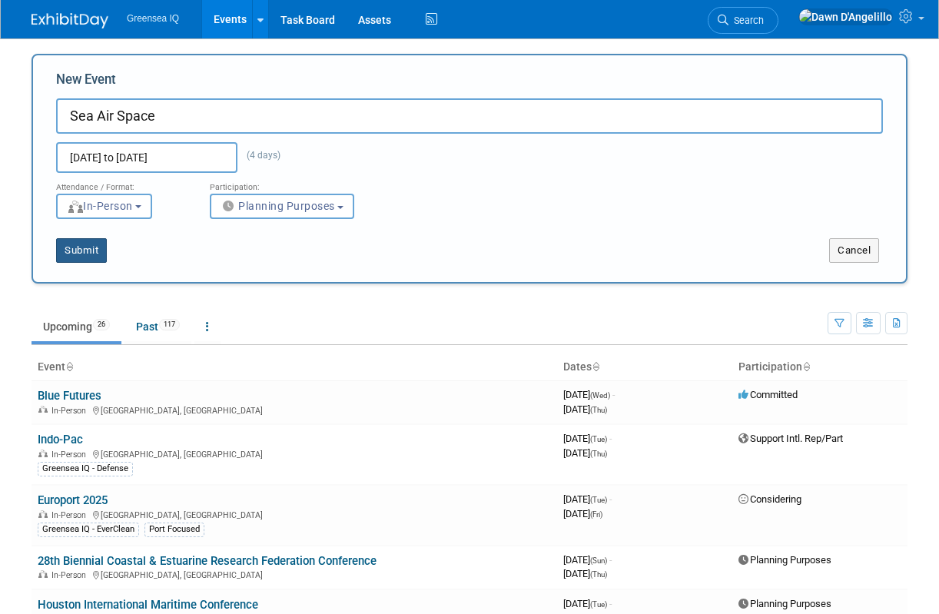 This screenshot has width=939, height=614. What do you see at coordinates (60, 440) in the screenshot?
I see `a: Indo-Pac` at bounding box center [60, 440].